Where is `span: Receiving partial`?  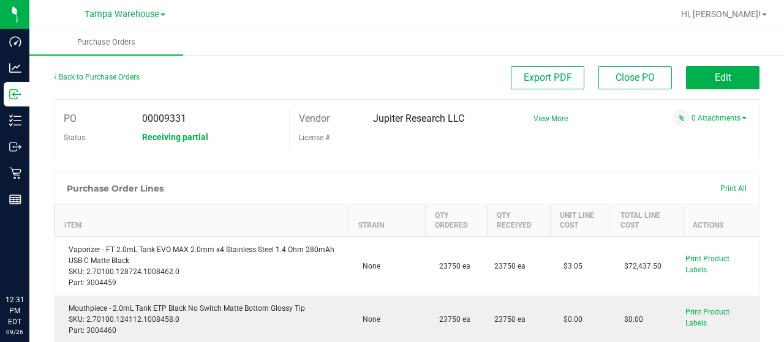 span: Receiving partial is located at coordinates (175, 137).